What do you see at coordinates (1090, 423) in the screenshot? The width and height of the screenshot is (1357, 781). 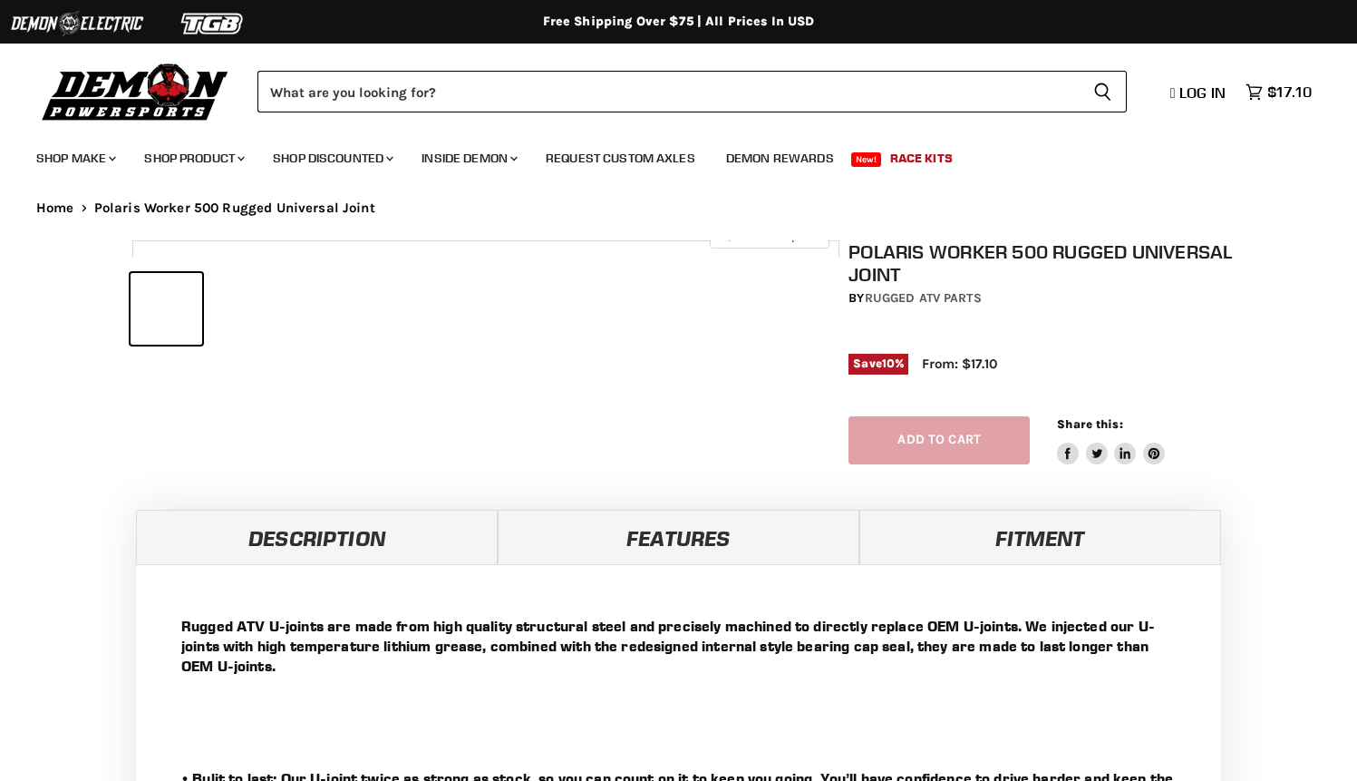 I see `span: Share this:` at bounding box center [1090, 423].